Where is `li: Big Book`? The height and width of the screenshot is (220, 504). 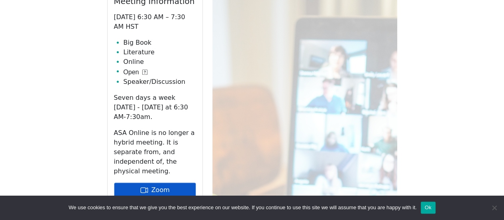 li: Big Book is located at coordinates (160, 43).